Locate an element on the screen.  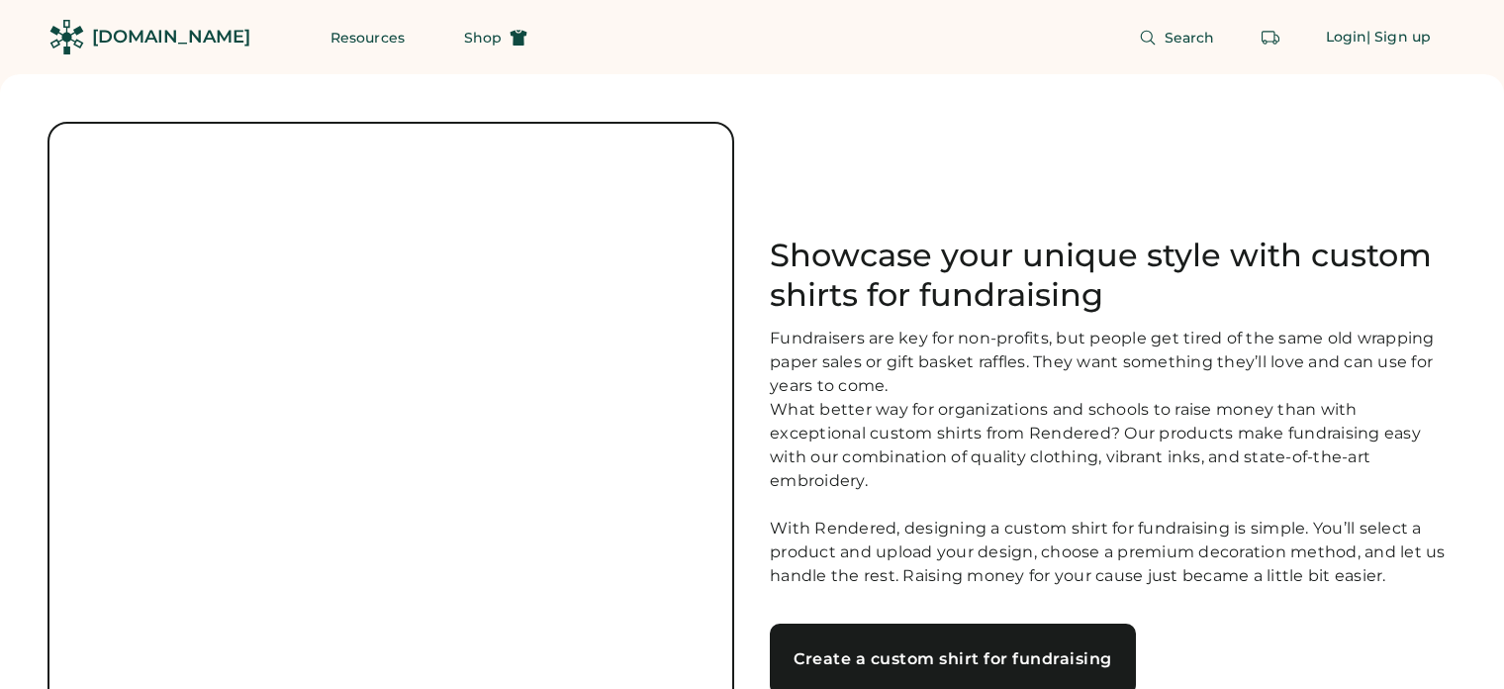
div: | Sign up is located at coordinates (1398, 38).